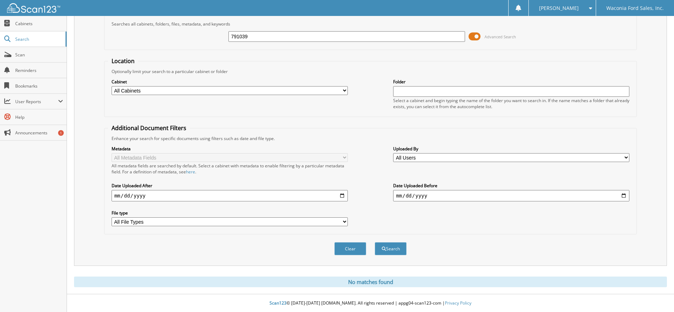 This screenshot has height=312, width=674. I want to click on div: No matches found, so click(370, 282).